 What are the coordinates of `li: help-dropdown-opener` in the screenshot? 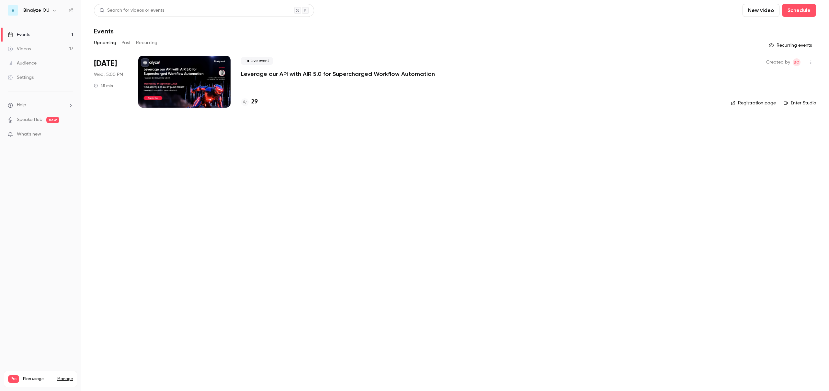 It's located at (40, 105).